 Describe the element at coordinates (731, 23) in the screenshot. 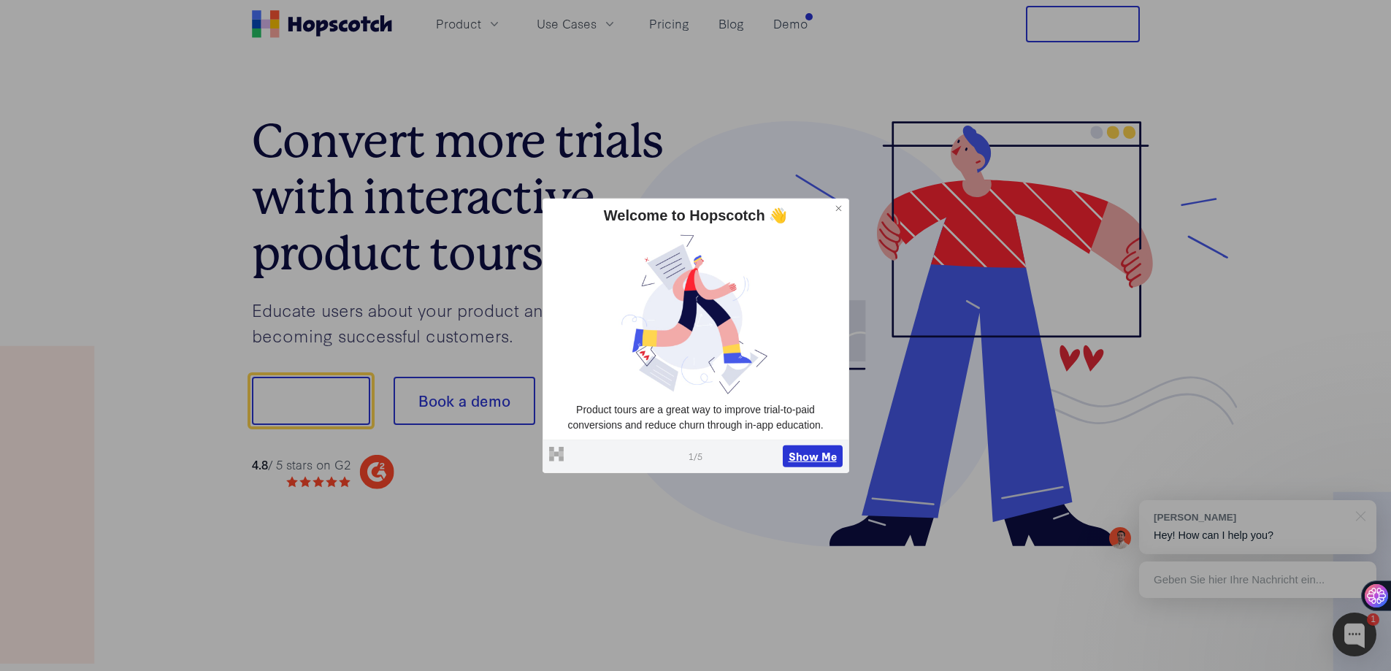

I see `a: Blog` at that location.